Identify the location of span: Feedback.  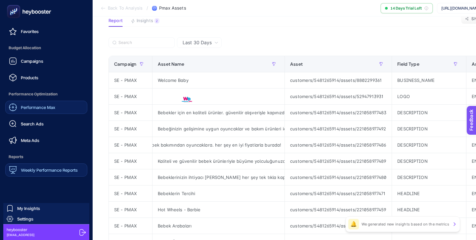
(15, 5).